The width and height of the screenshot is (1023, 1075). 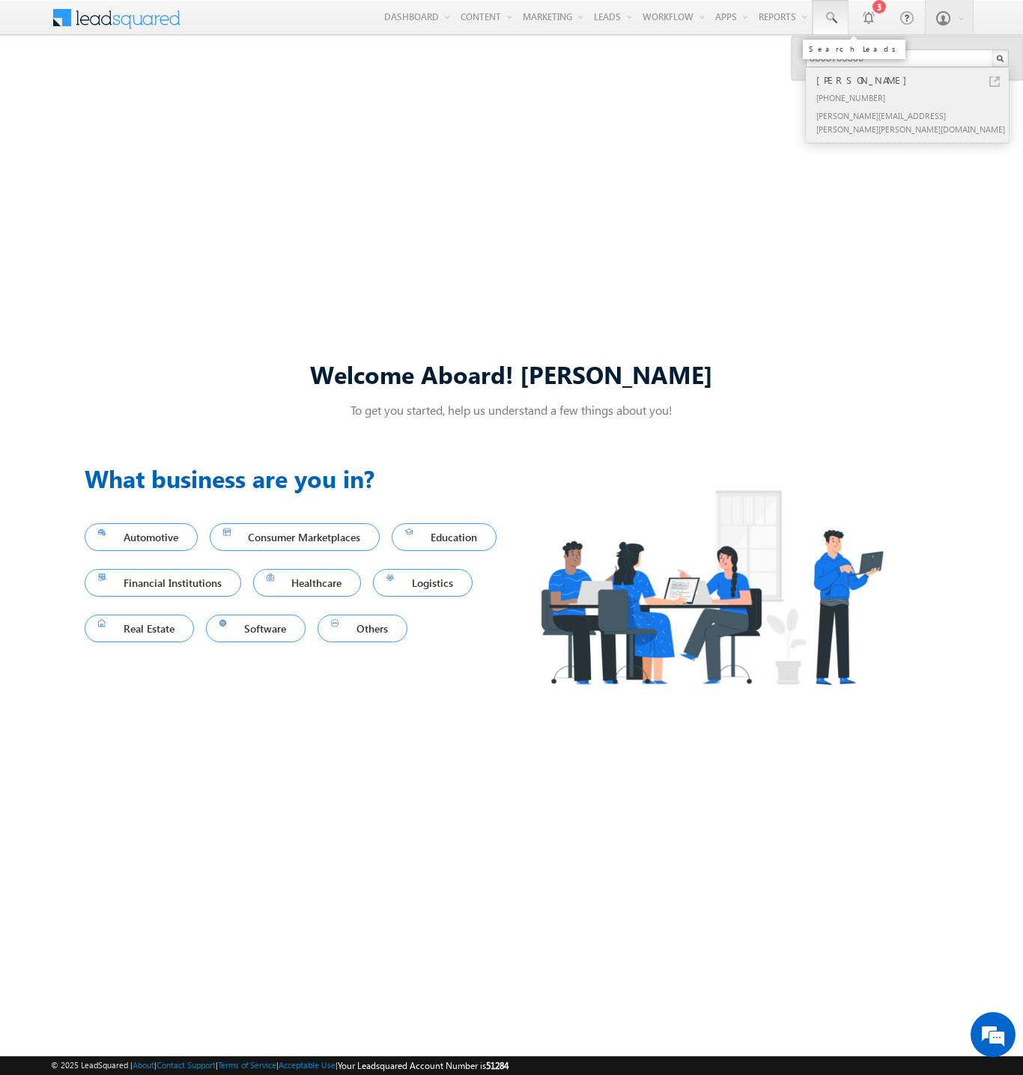 I want to click on span: Financial Institutions, so click(x=162, y=582).